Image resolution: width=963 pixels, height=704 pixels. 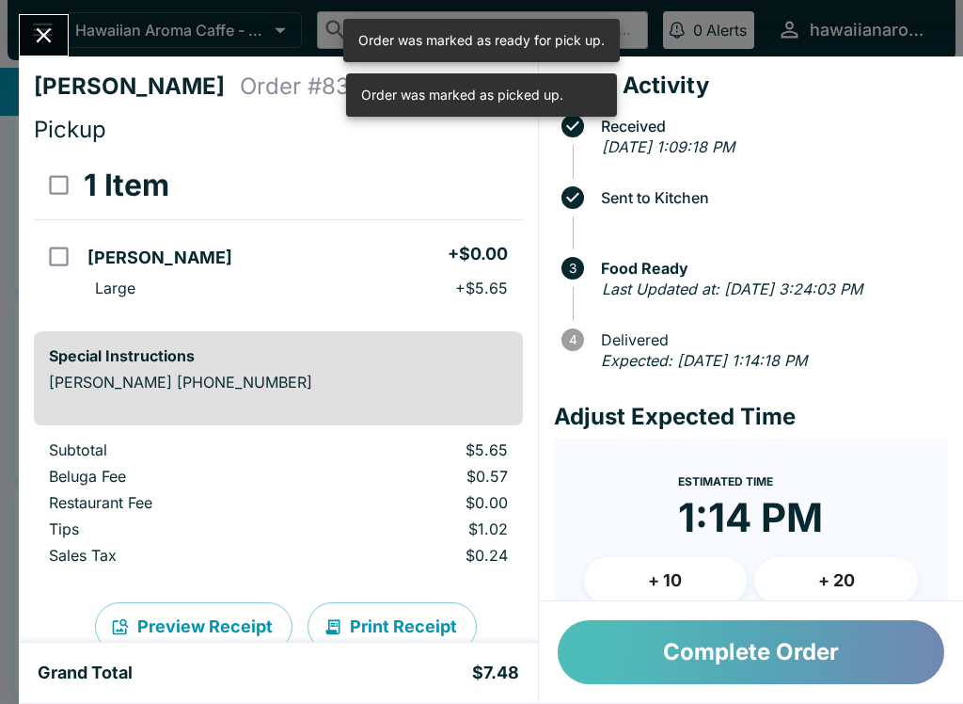 What do you see at coordinates (769, 340) in the screenshot?
I see `span: Delivered` at bounding box center [769, 340].